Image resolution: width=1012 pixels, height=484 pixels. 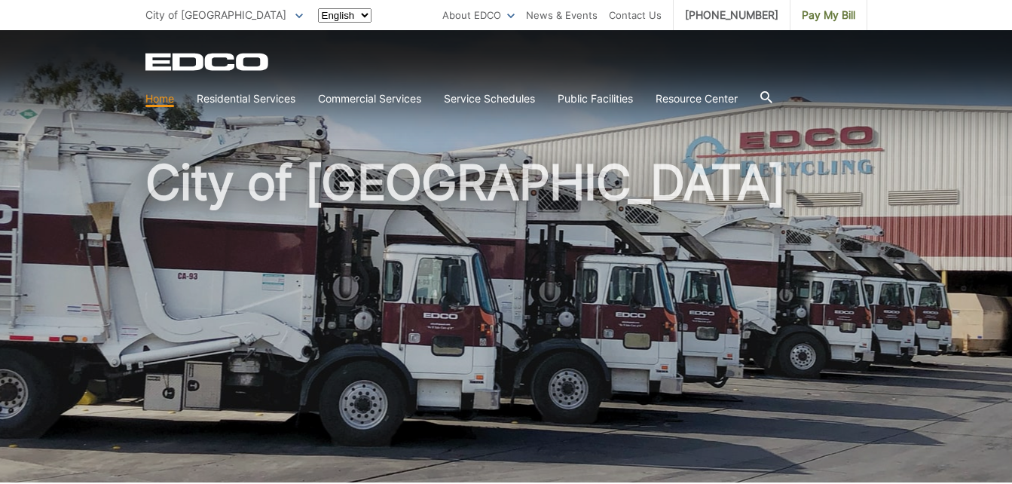 What do you see at coordinates (635, 15) in the screenshot?
I see `a: Contact Us` at bounding box center [635, 15].